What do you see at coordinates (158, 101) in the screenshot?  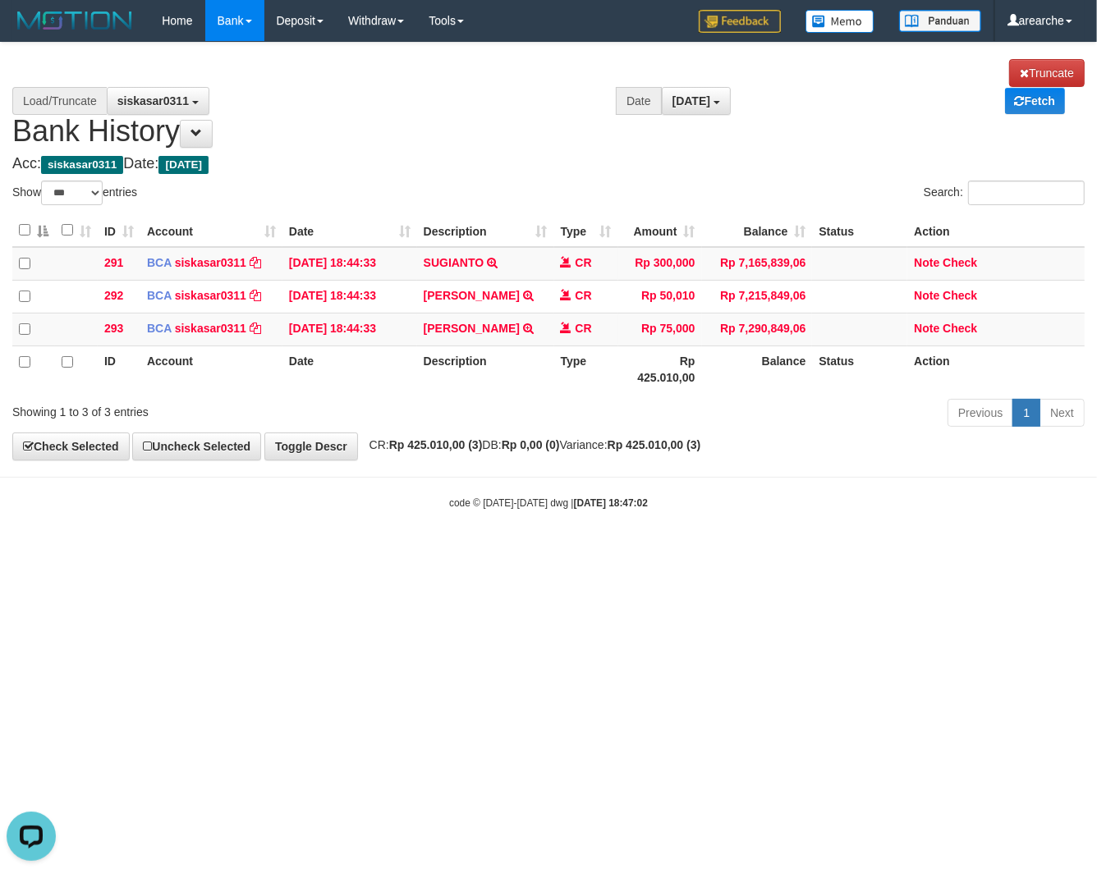 I see `button: siskasar0311` at bounding box center [158, 101].